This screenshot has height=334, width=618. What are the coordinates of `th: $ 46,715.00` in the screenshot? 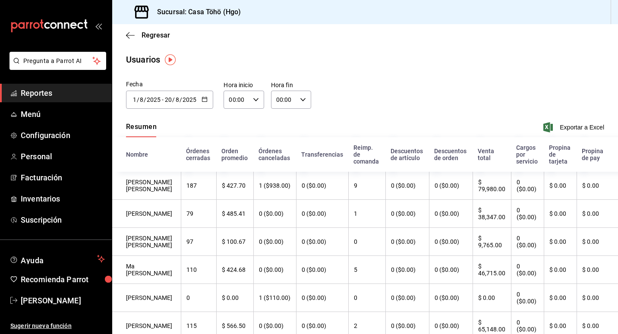 It's located at (492, 270).